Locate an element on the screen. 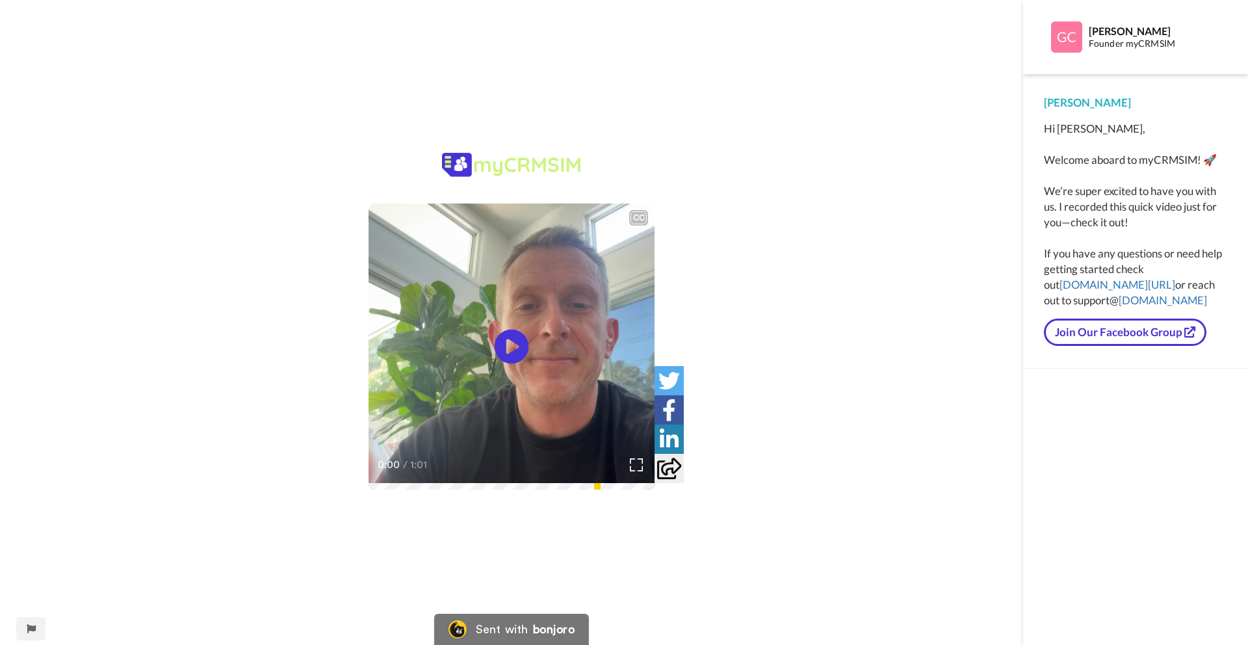 This screenshot has width=1248, height=645. div: Sent with is located at coordinates (502, 629).